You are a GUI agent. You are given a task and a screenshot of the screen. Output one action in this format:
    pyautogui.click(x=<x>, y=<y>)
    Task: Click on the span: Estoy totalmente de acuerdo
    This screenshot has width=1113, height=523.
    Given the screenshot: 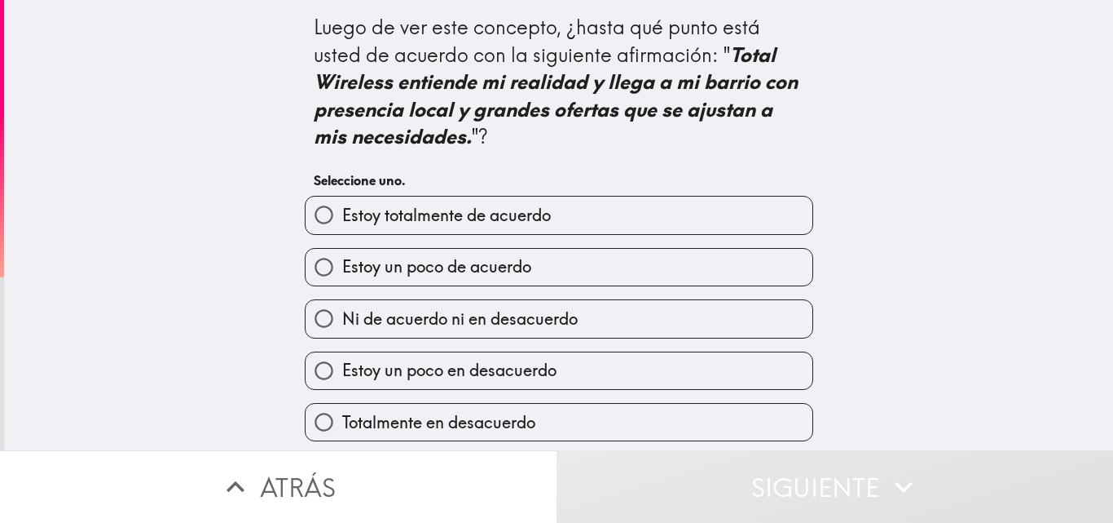 What is the action you would take?
    pyautogui.click(x=447, y=215)
    